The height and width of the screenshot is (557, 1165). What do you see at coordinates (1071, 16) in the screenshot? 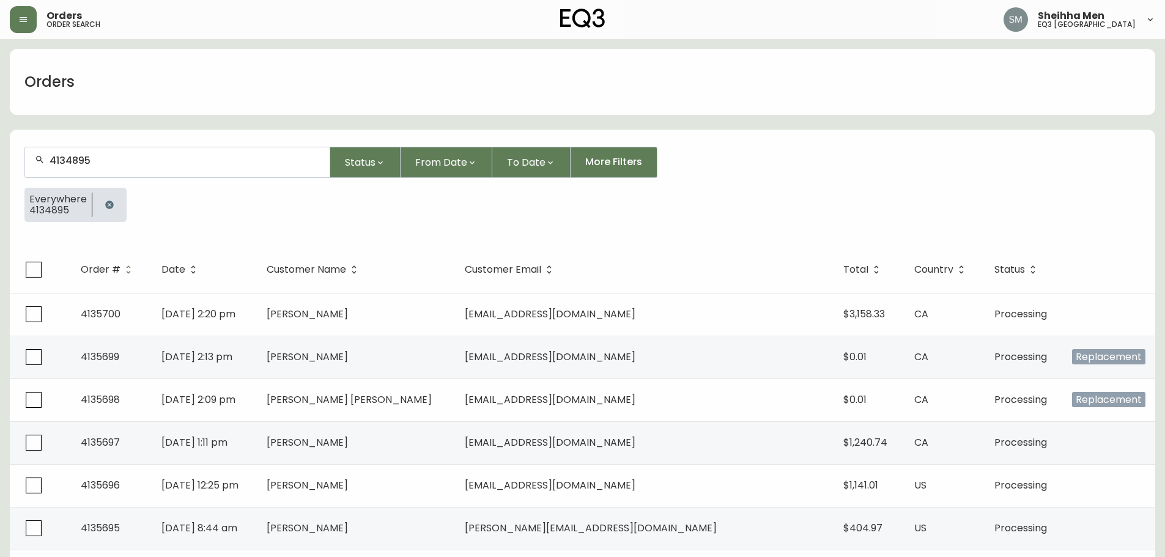
I see `span: Sheihha Men` at bounding box center [1071, 16].